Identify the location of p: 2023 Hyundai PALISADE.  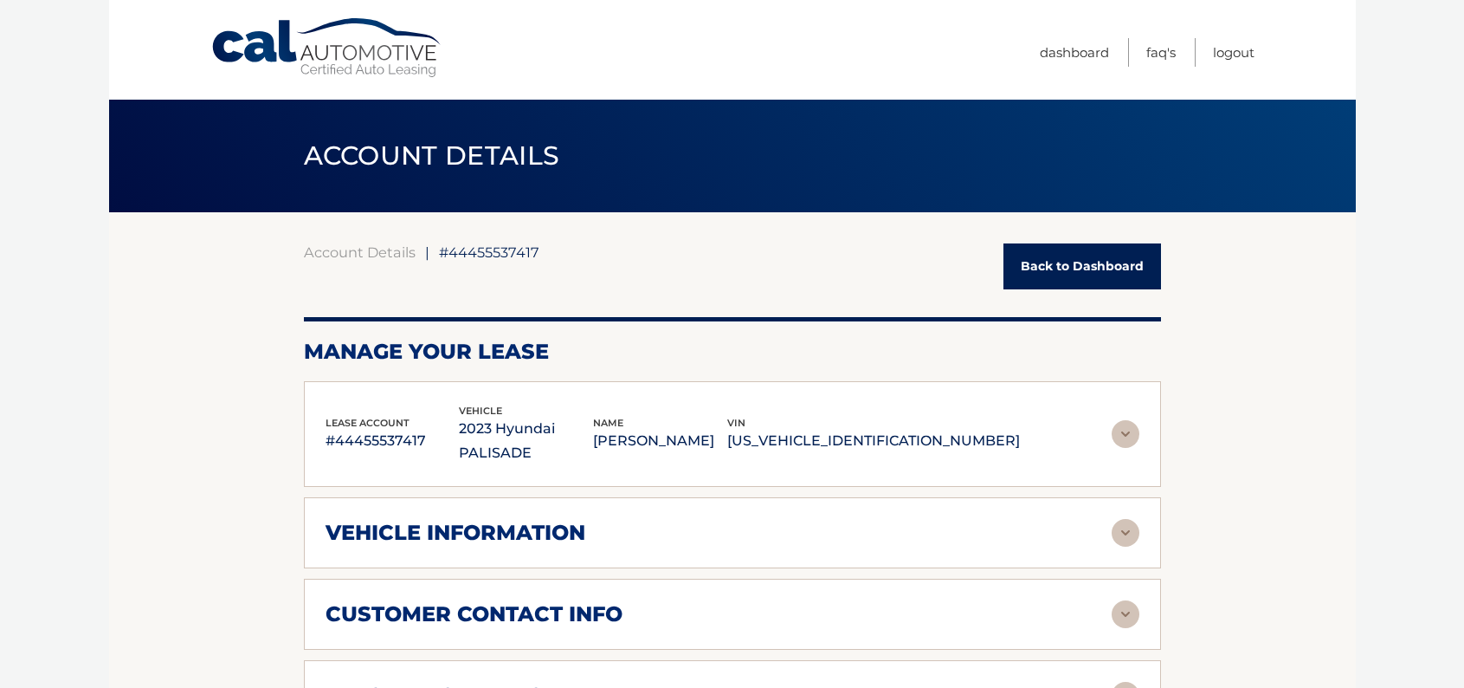
(526, 441).